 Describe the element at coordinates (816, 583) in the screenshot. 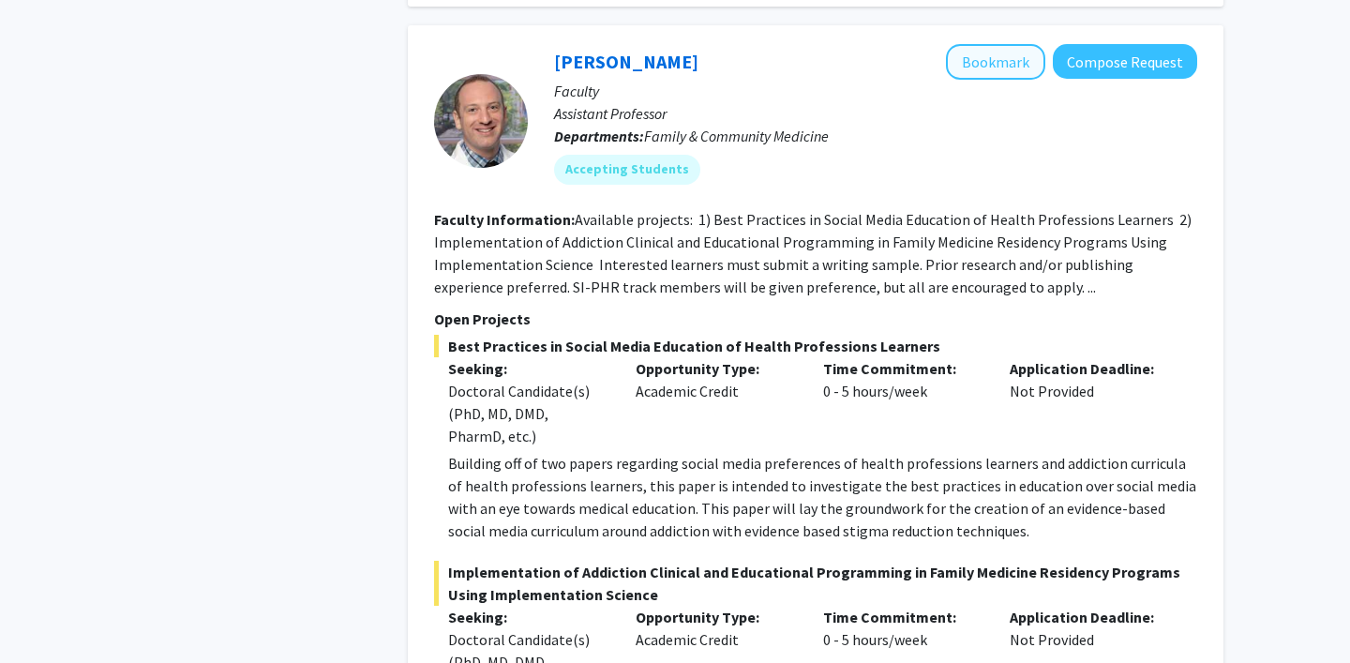

I see `span: Implementation of Addiction Clinical and Educational Programming in Family Medicine Residency Pro...` at that location.